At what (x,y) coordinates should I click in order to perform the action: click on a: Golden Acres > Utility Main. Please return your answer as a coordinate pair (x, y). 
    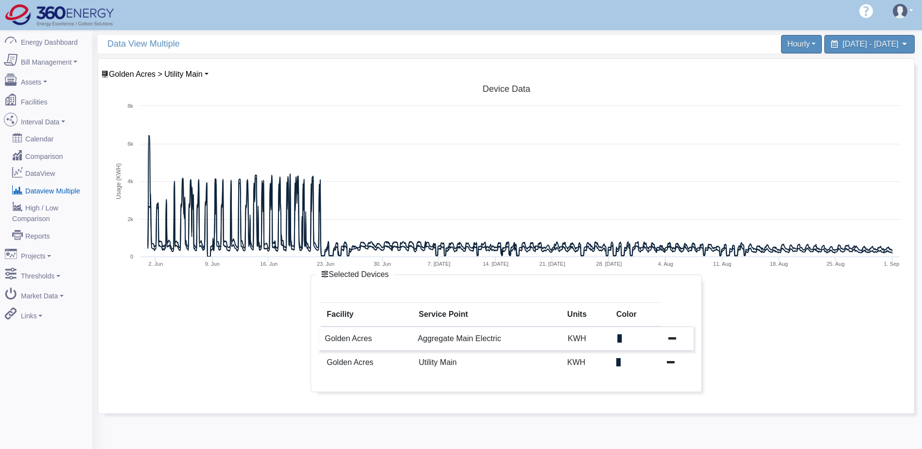
    Looking at the image, I should click on (155, 74).